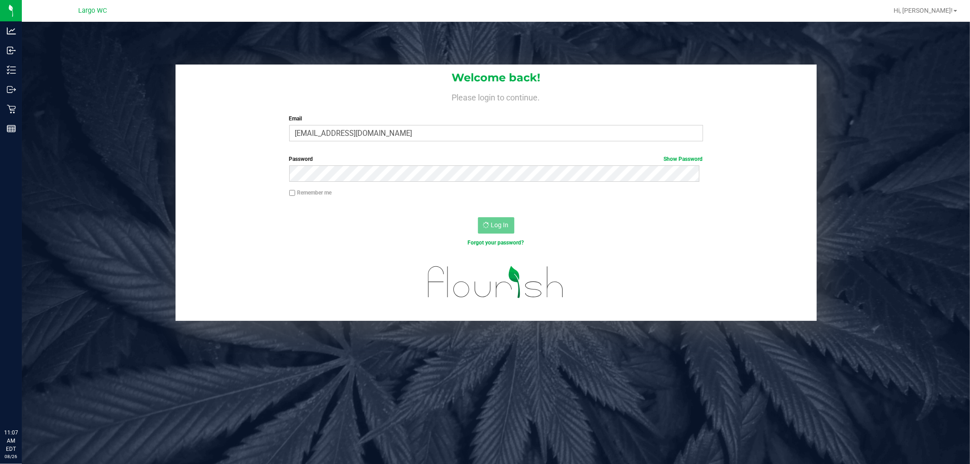 The height and width of the screenshot is (464, 970). What do you see at coordinates (311, 193) in the screenshot?
I see `label: Remember me` at bounding box center [311, 193].